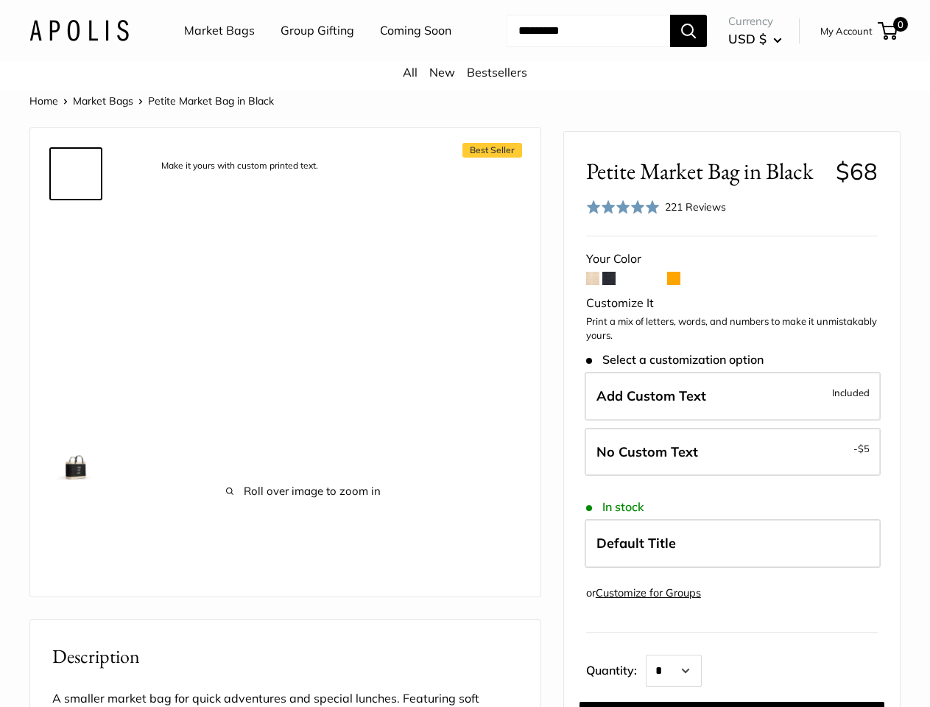  What do you see at coordinates (76, 174) in the screenshot?
I see `a: description_Make it yours with custom printed text.` at bounding box center [76, 174].